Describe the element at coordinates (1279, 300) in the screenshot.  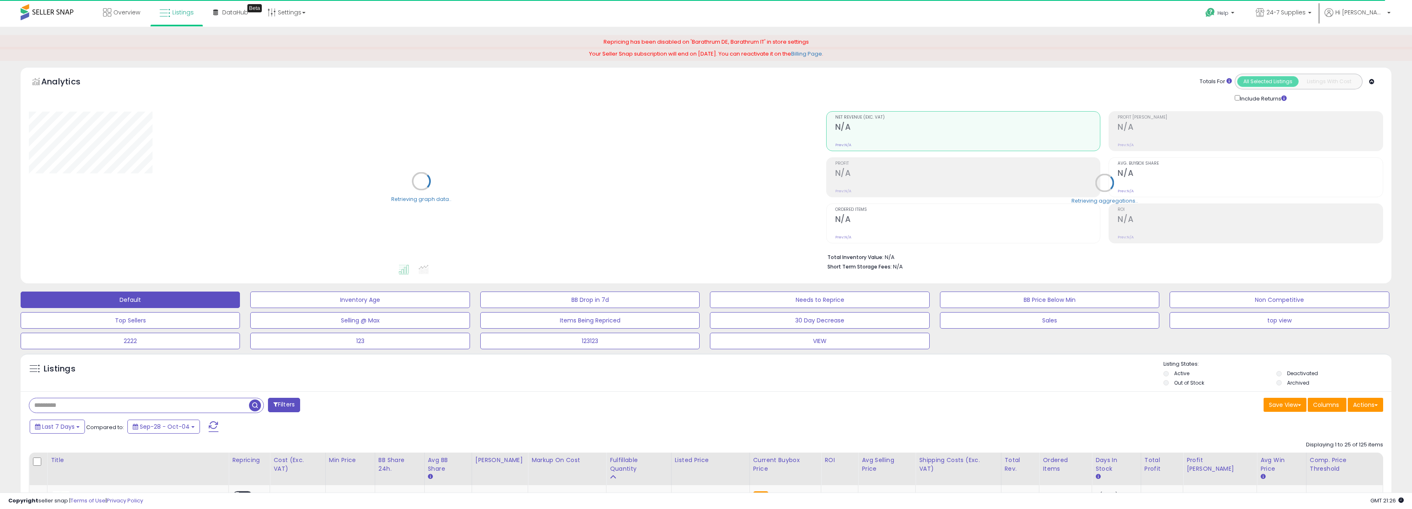
I see `button: Non Competitive` at that location.